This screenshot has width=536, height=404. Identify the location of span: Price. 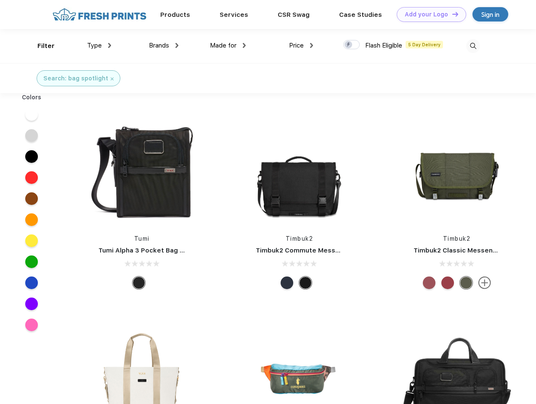
(296, 45).